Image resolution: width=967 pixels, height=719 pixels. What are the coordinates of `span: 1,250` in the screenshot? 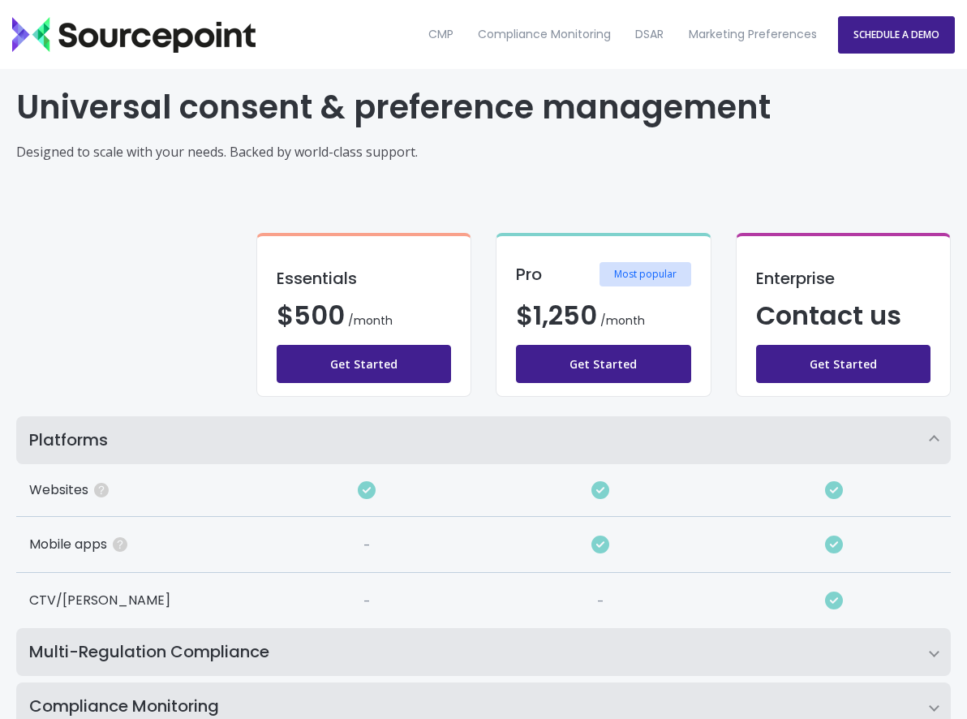 It's located at (565, 315).